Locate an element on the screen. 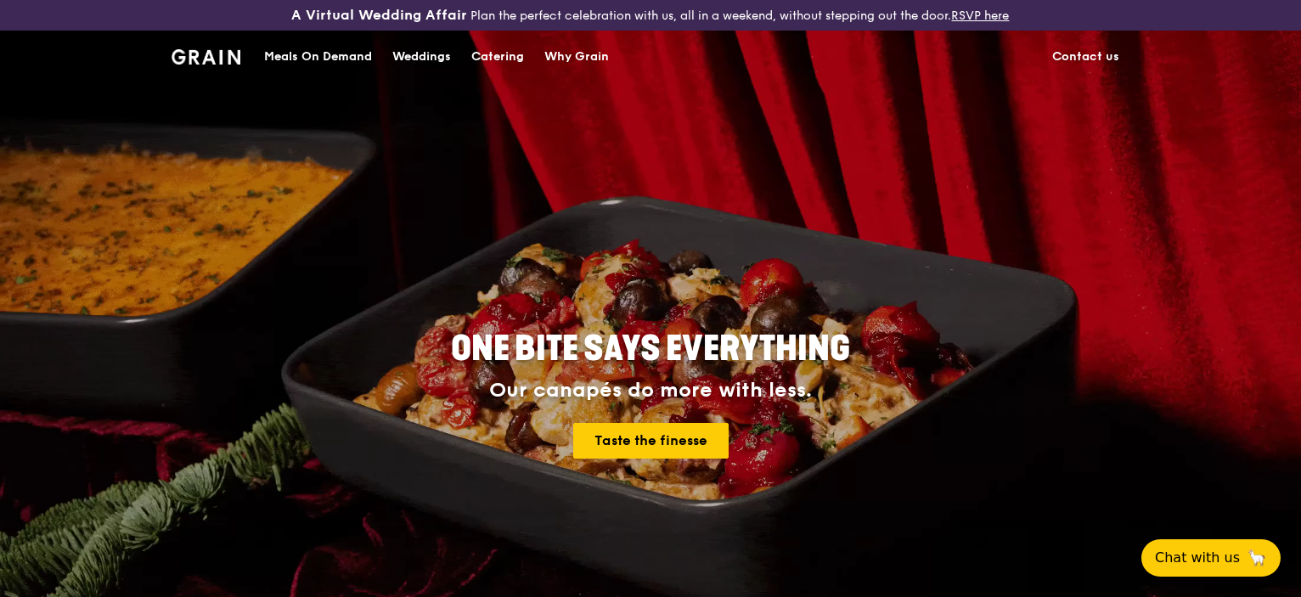 The width and height of the screenshot is (1301, 597). a: Why Grain is located at coordinates (577, 57).